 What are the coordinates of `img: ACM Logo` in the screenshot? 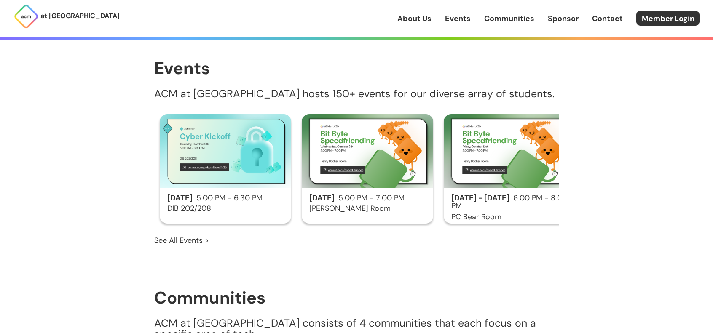 It's located at (26, 16).